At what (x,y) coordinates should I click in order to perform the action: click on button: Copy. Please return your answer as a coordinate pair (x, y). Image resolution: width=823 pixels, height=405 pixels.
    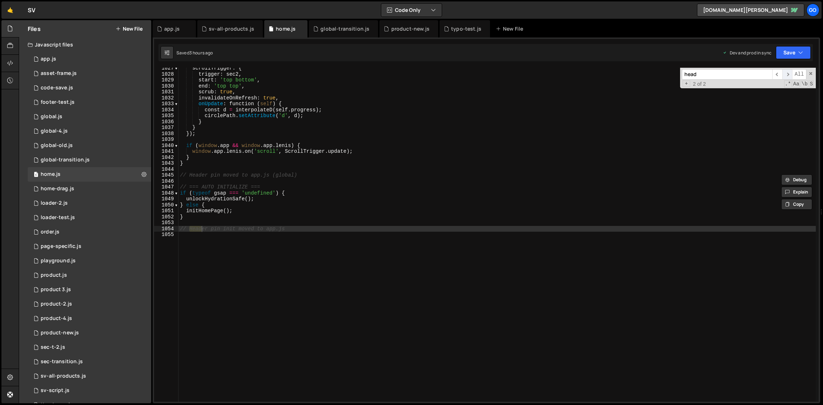
    Looking at the image, I should click on (797, 204).